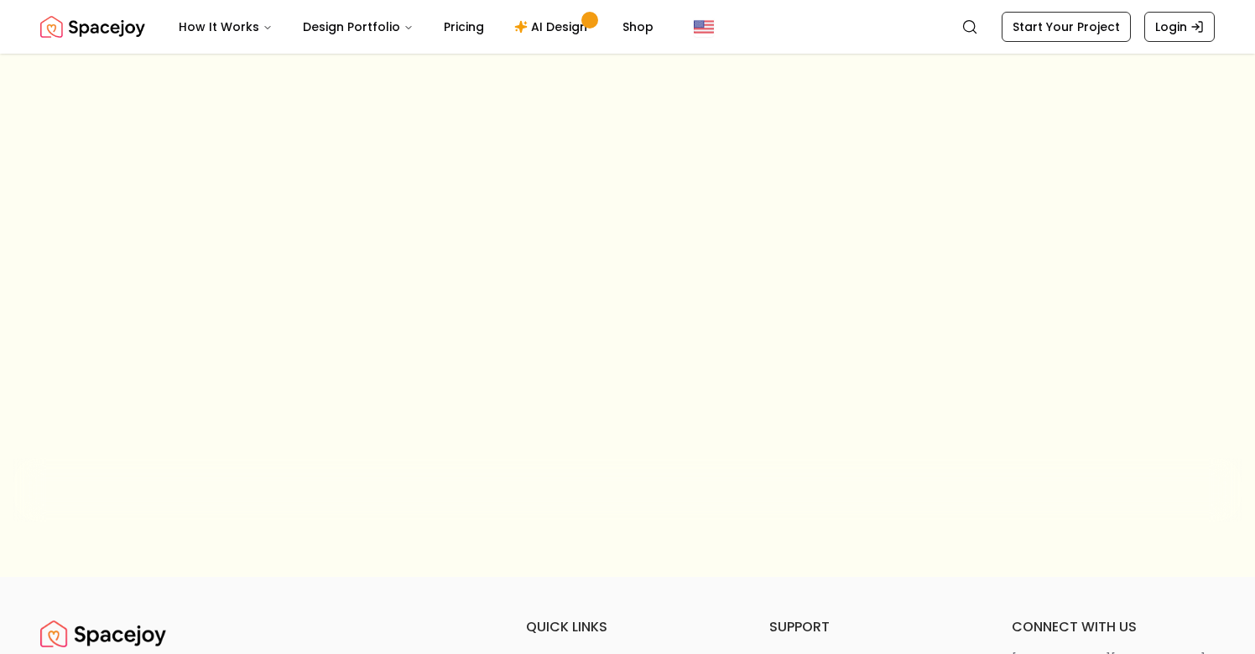 The width and height of the screenshot is (1255, 654). What do you see at coordinates (1066, 27) in the screenshot?
I see `a: Start Your Project` at bounding box center [1066, 27].